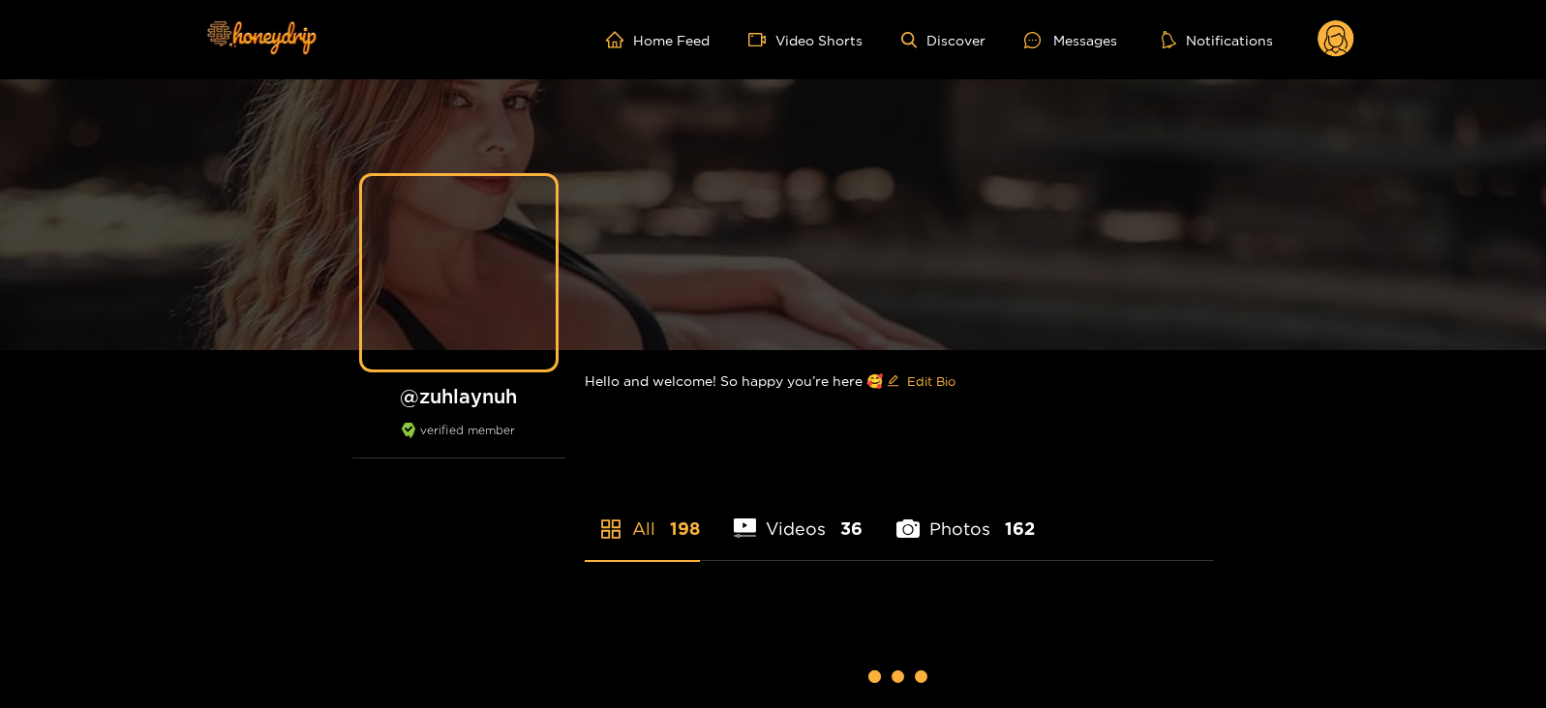  What do you see at coordinates (798, 517) in the screenshot?
I see `li: Videos` at bounding box center [798, 517].